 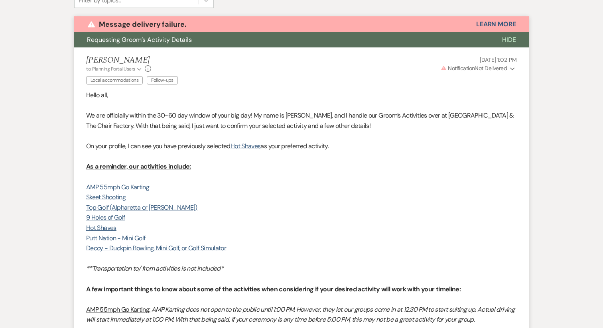 I want to click on span: Hide, so click(x=509, y=39).